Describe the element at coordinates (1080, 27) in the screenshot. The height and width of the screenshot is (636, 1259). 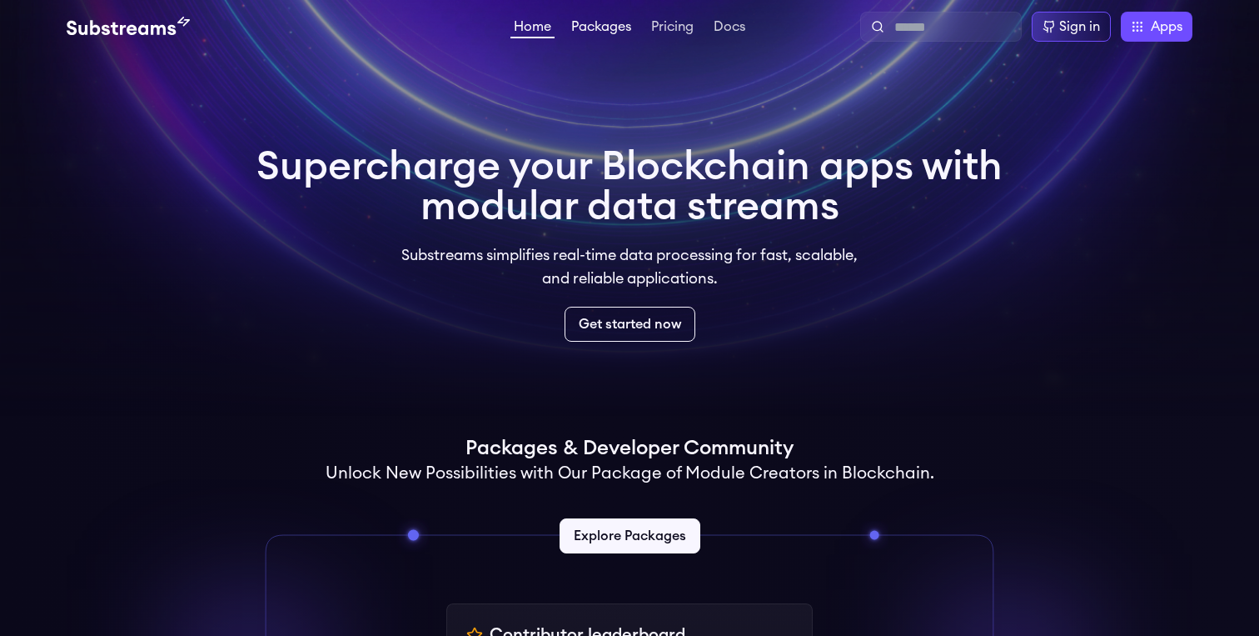
I see `div: Sign in` at that location.